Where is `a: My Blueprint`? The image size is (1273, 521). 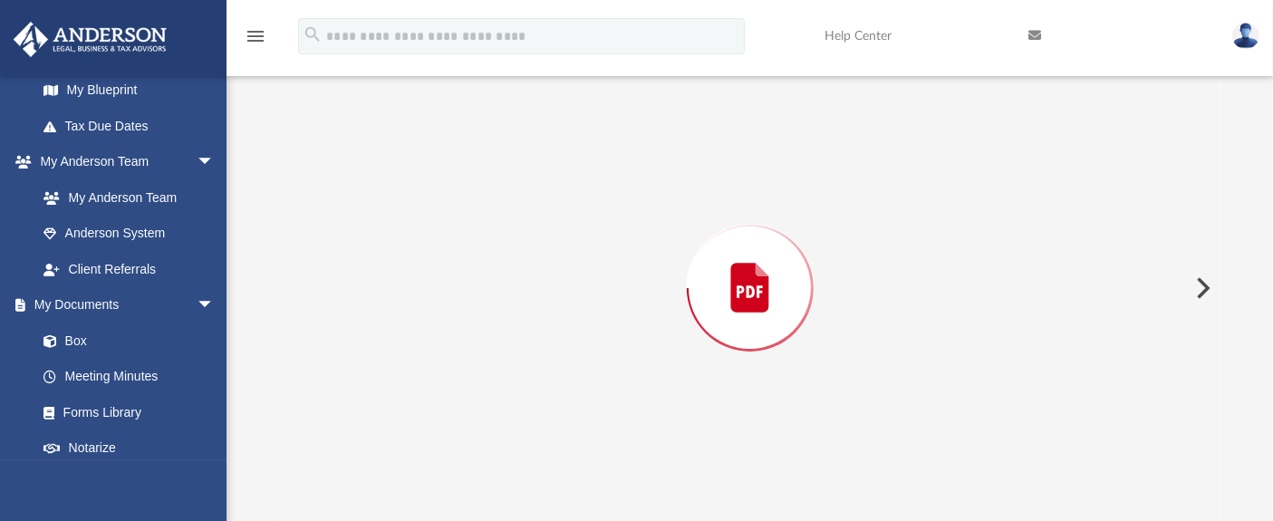
a: My Blueprint is located at coordinates (129, 91).